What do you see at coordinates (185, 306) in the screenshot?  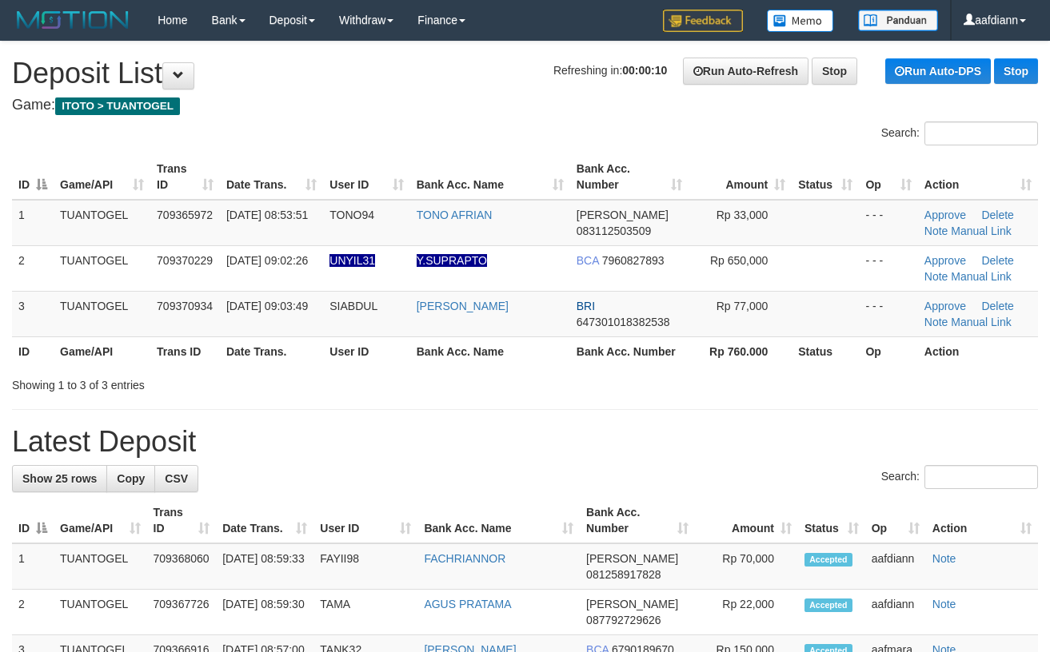 I see `span: 709370934` at bounding box center [185, 306].